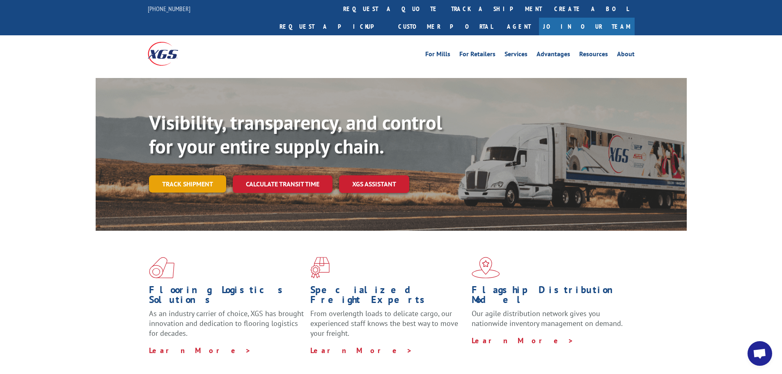 The height and width of the screenshot is (374, 782). Describe the element at coordinates (388, 327) in the screenshot. I see `p: From overlength loads to delicate cargo, our experienced staff knows the best way to move your fr...` at that location.